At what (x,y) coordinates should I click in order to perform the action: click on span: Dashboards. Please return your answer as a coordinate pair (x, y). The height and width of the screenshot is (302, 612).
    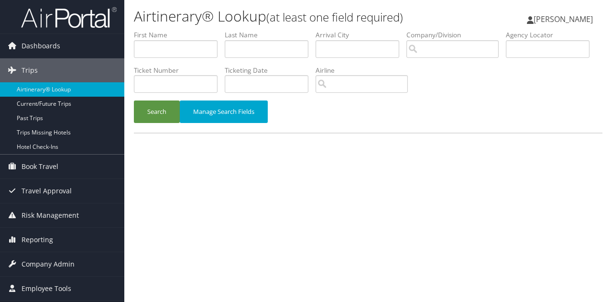
    Looking at the image, I should click on (41, 46).